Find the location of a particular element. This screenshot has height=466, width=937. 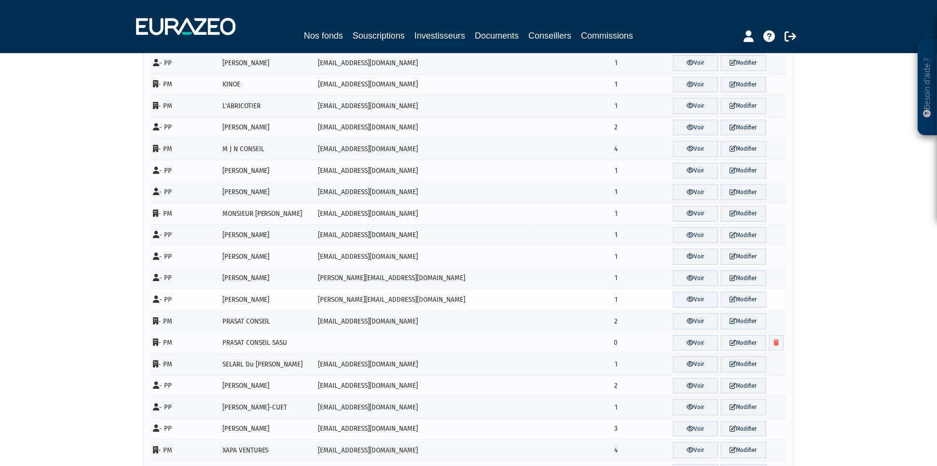

td: PRASAT CONSEIL SASU is located at coordinates (267, 343).